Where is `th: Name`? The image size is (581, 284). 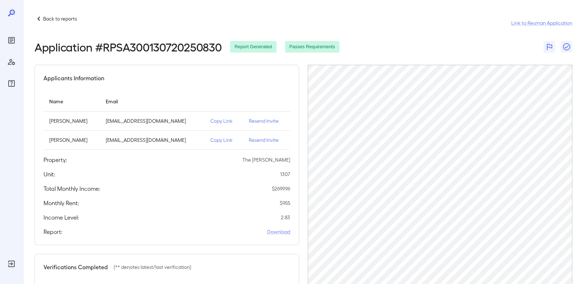 th: Name is located at coordinates (72, 101).